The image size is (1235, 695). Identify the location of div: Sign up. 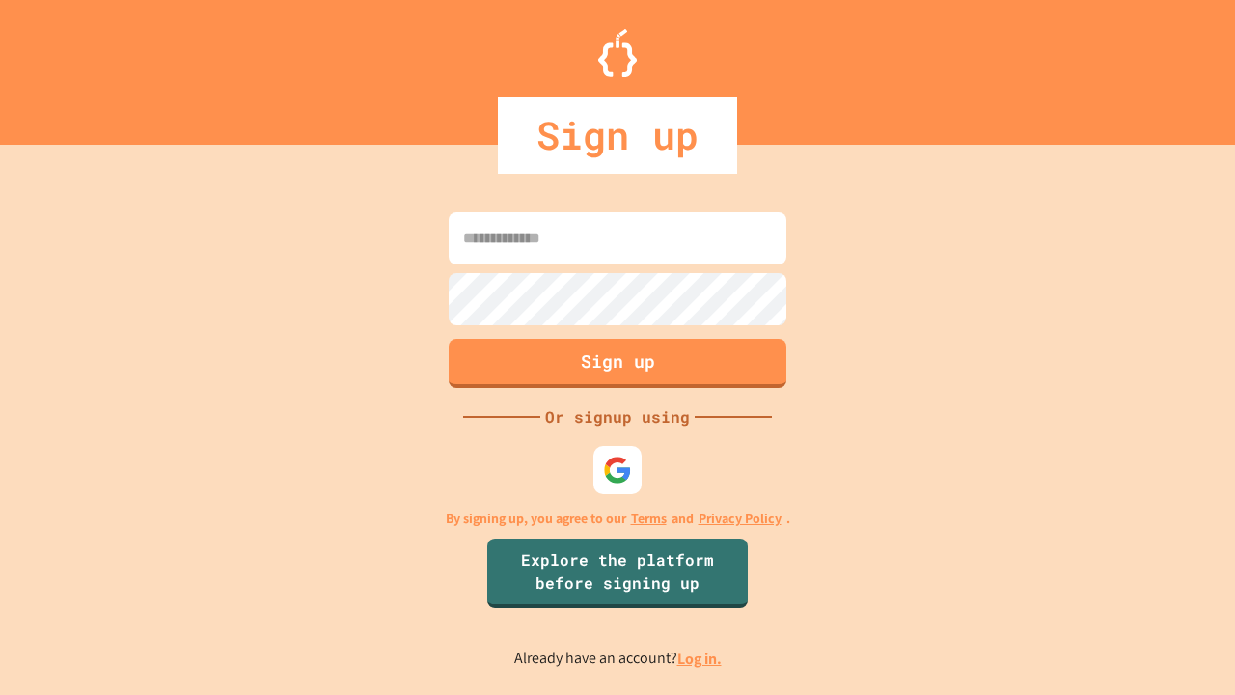
(618, 135).